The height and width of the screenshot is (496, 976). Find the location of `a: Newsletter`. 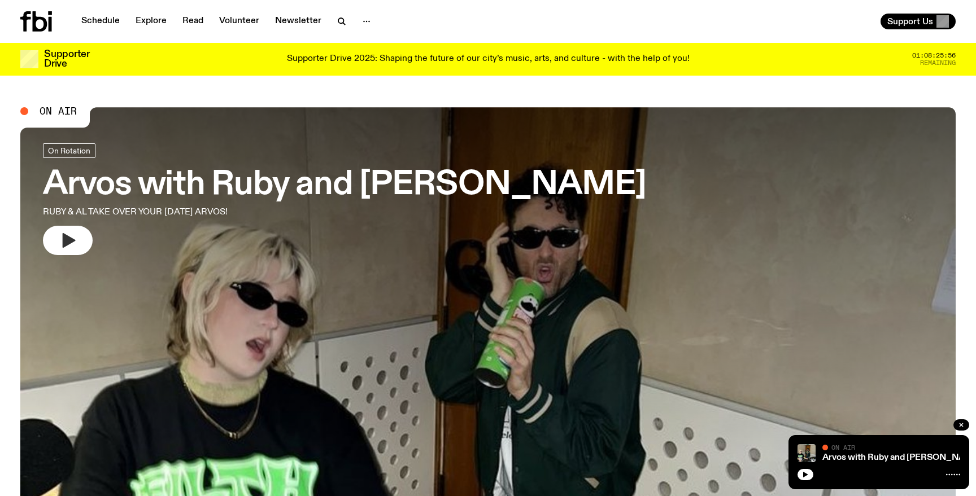

a: Newsletter is located at coordinates (298, 21).